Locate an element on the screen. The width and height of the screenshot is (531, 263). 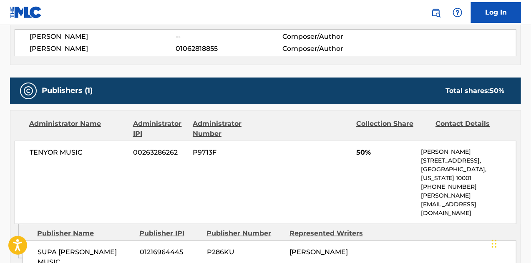
span: 01216964445 is located at coordinates (170, 253).